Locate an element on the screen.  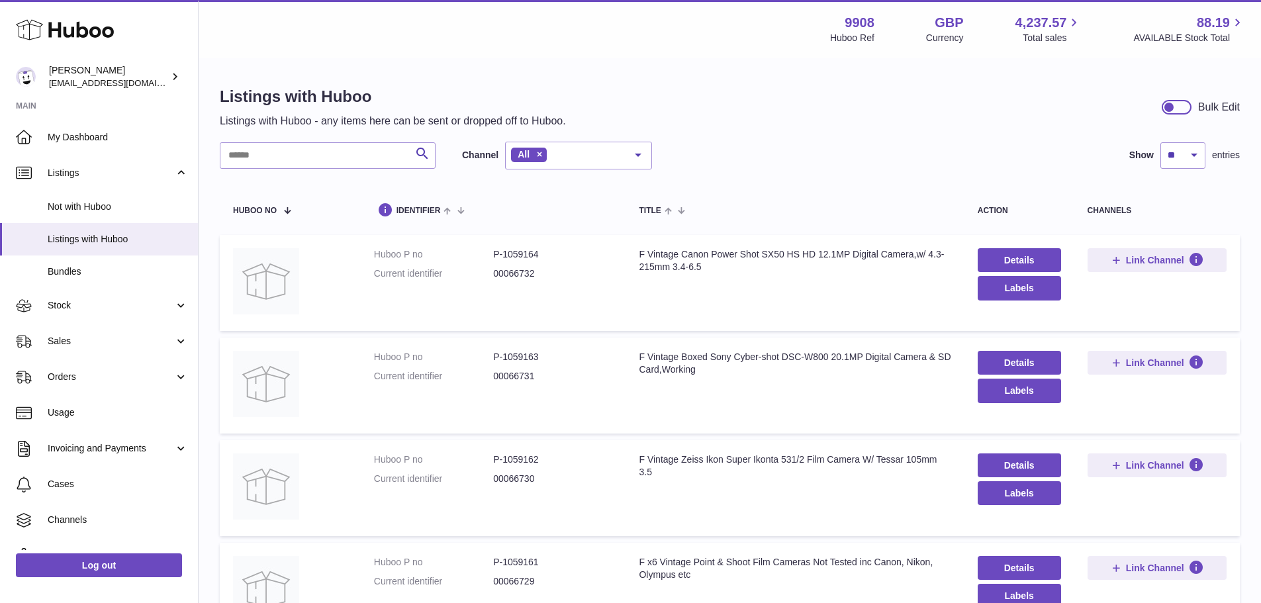
span: 88.19 is located at coordinates (1213, 23).